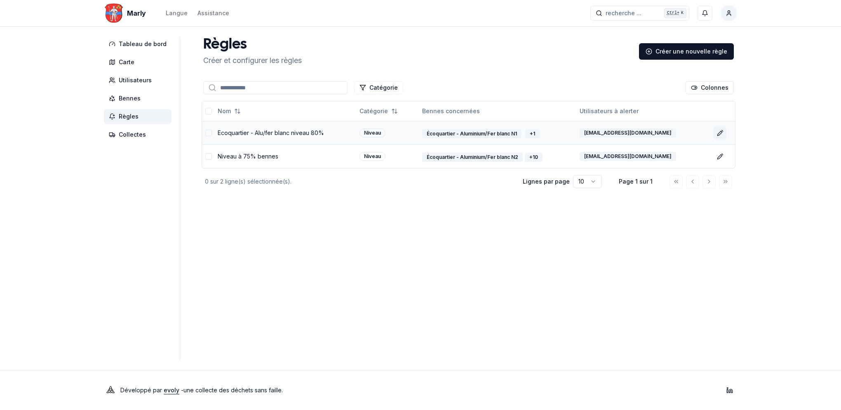  What do you see at coordinates (129, 117) in the screenshot?
I see `span: Règles` at bounding box center [129, 117].